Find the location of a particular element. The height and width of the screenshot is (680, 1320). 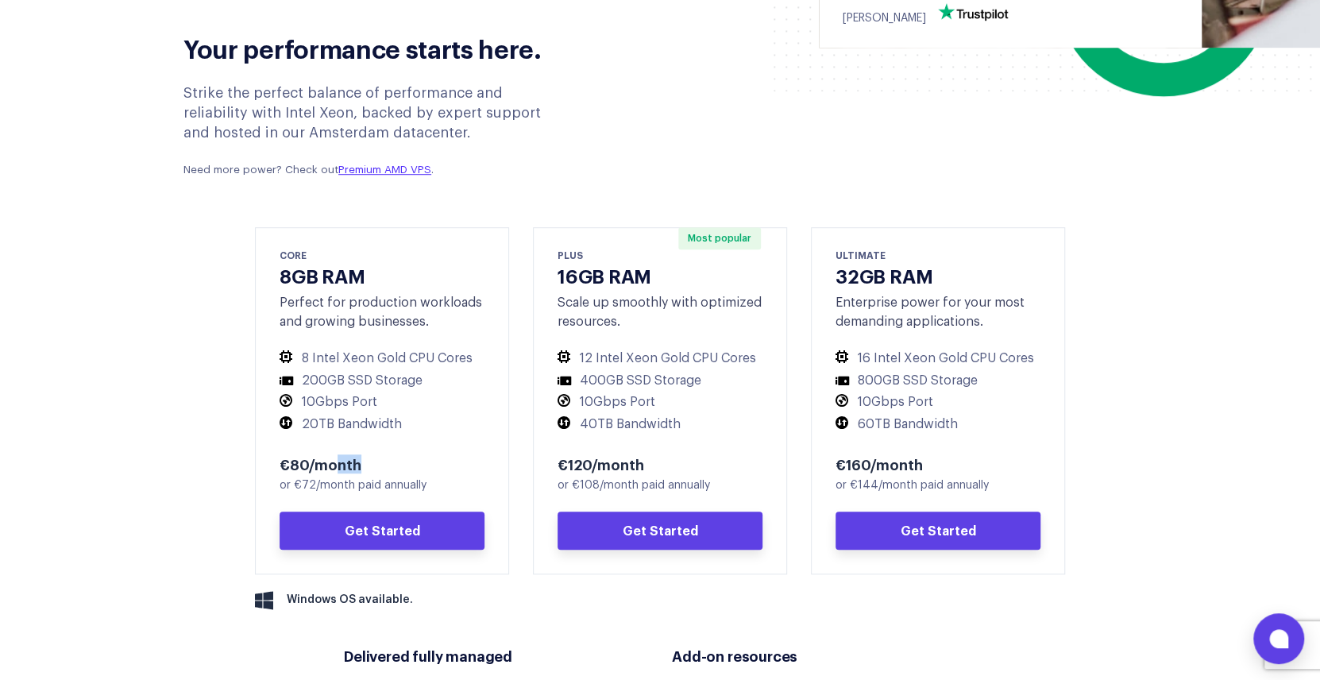

li: 800GB SSD Storage is located at coordinates (938, 380).